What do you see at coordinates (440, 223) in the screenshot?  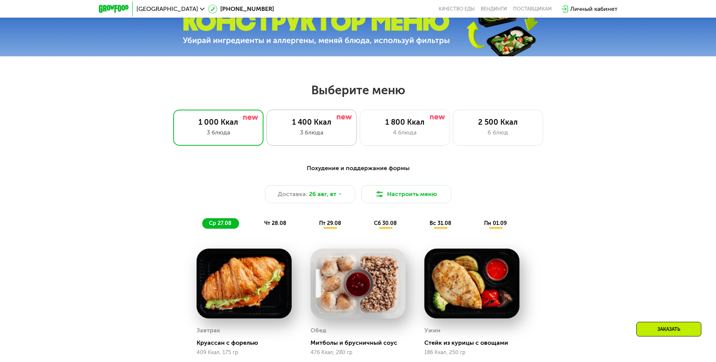 I see `span: вс 31.08` at bounding box center [440, 223].